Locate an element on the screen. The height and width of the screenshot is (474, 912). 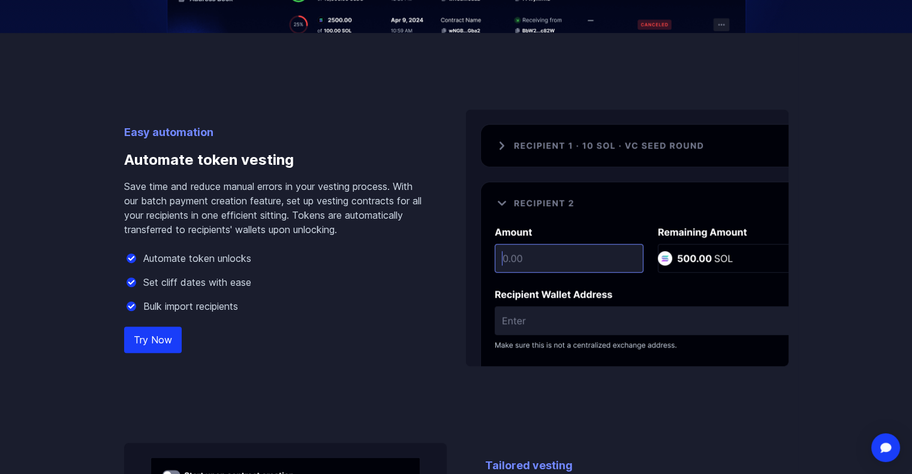
a: Try Now is located at coordinates (153, 340).